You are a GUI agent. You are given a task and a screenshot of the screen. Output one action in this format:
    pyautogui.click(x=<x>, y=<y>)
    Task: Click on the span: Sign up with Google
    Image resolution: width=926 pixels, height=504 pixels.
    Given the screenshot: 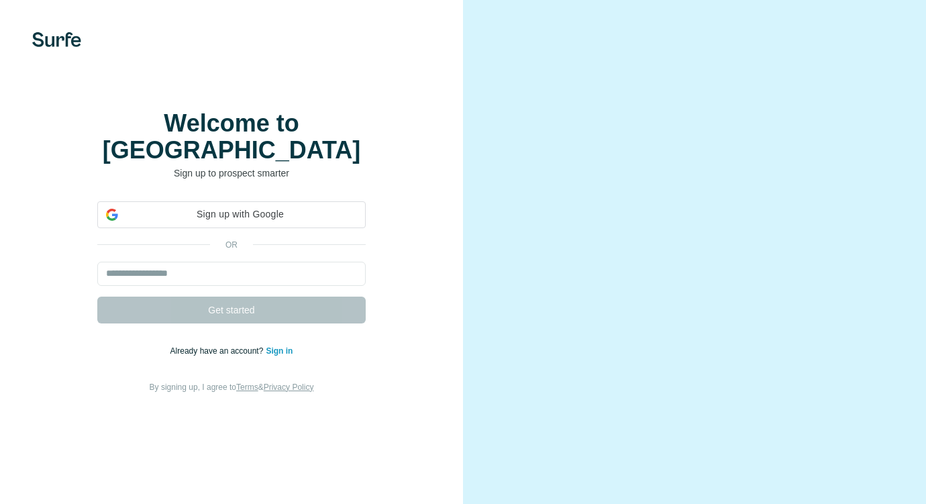 What is the action you would take?
    pyautogui.click(x=240, y=214)
    